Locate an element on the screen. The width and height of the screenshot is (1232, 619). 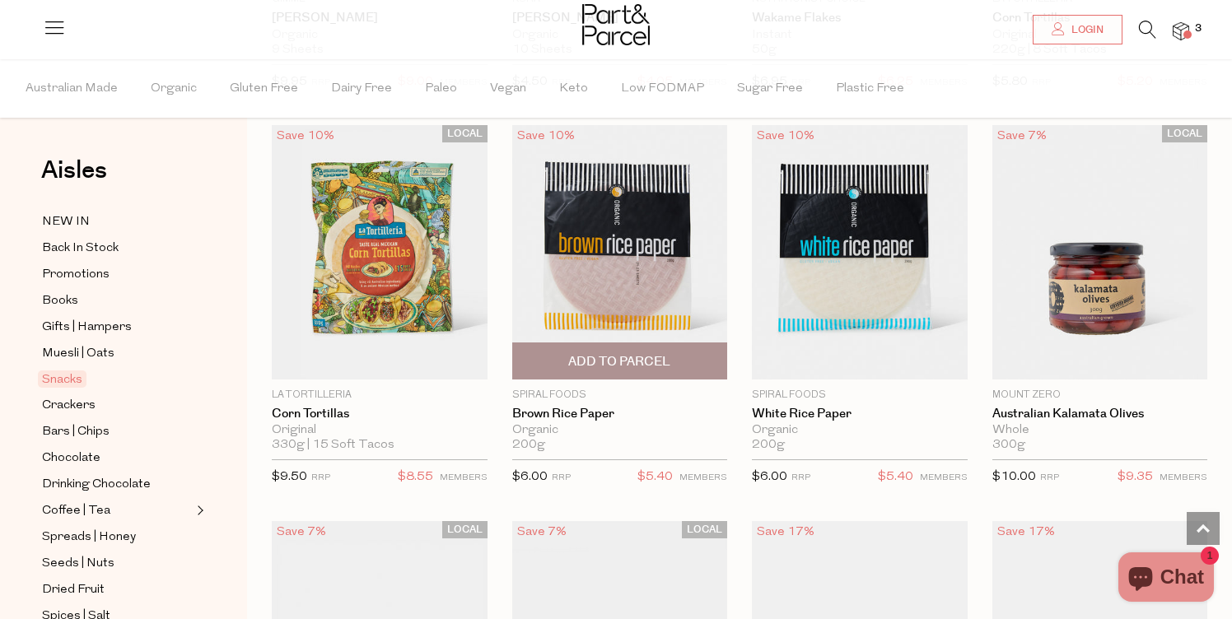
span: Dried Fruit is located at coordinates (73, 591).